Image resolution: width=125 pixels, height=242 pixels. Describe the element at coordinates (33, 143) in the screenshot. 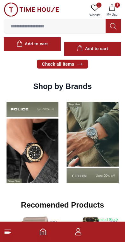

I see `a: Shop By Brands - Carlton- UAE` at that location.